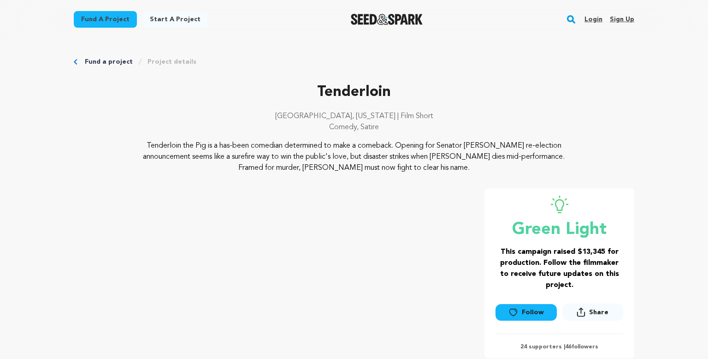 This screenshot has width=708, height=359. I want to click on a: Sign up, so click(622, 19).